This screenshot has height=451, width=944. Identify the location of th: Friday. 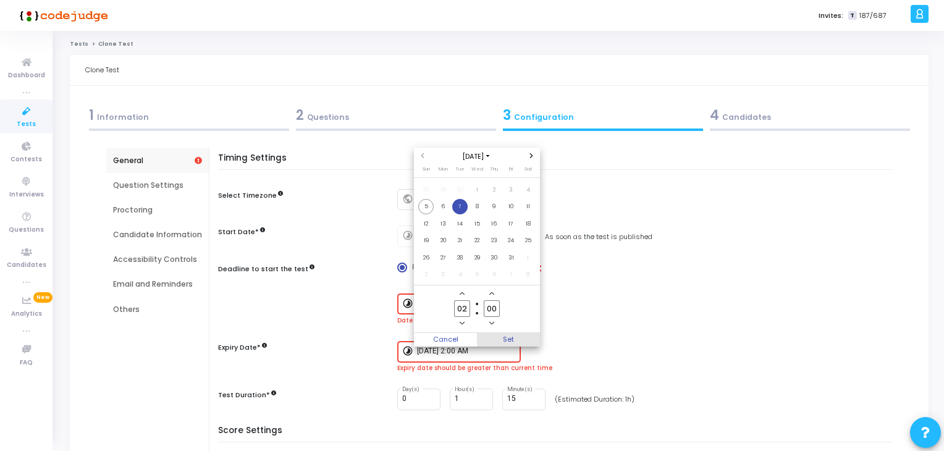
(511, 171).